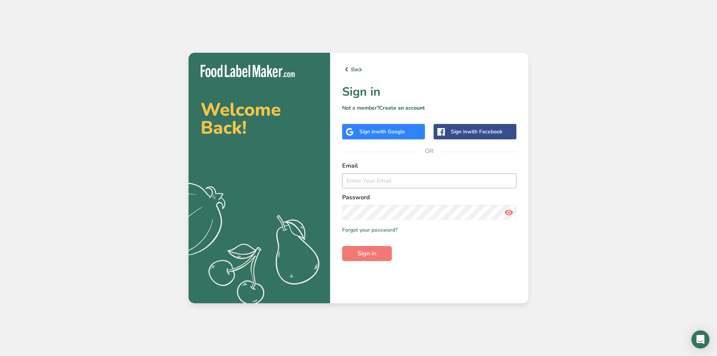 The image size is (717, 356). I want to click on a: Forgot your password?, so click(370, 230).